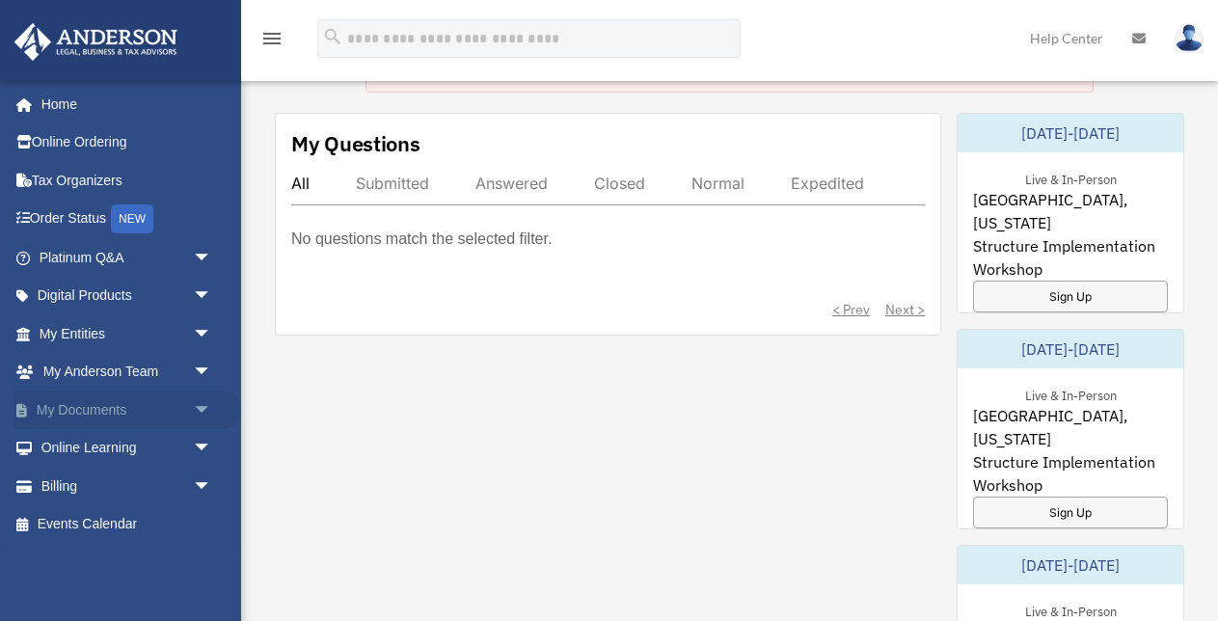 Image resolution: width=1218 pixels, height=621 pixels. I want to click on a: Home, so click(122, 104).